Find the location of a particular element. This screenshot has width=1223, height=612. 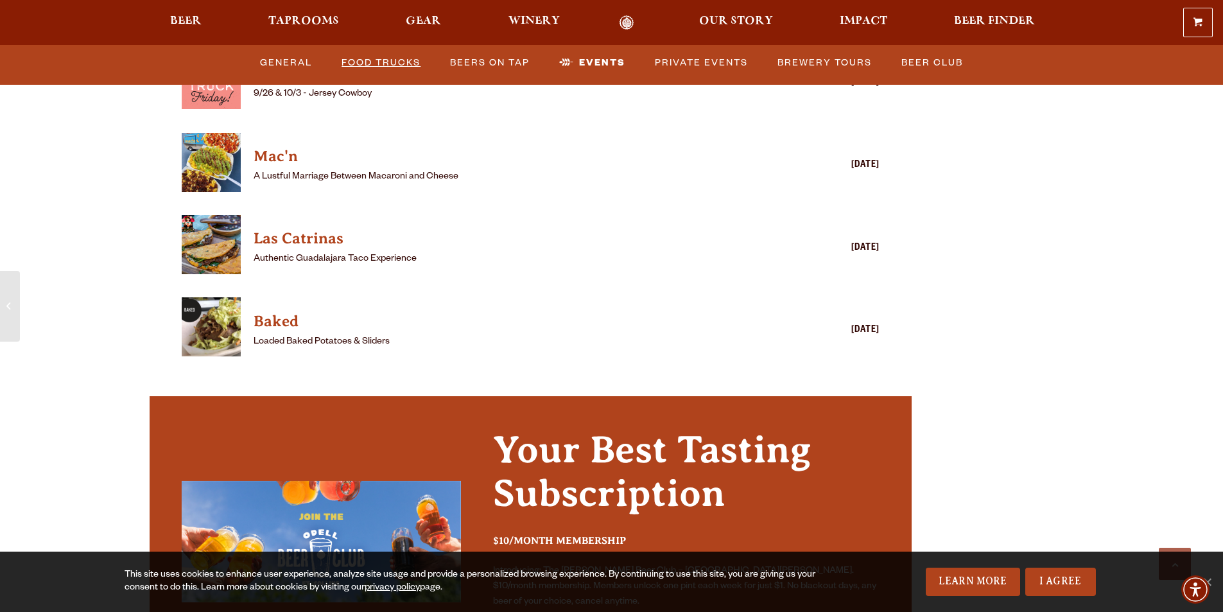

span: Taprooms is located at coordinates (304, 21).